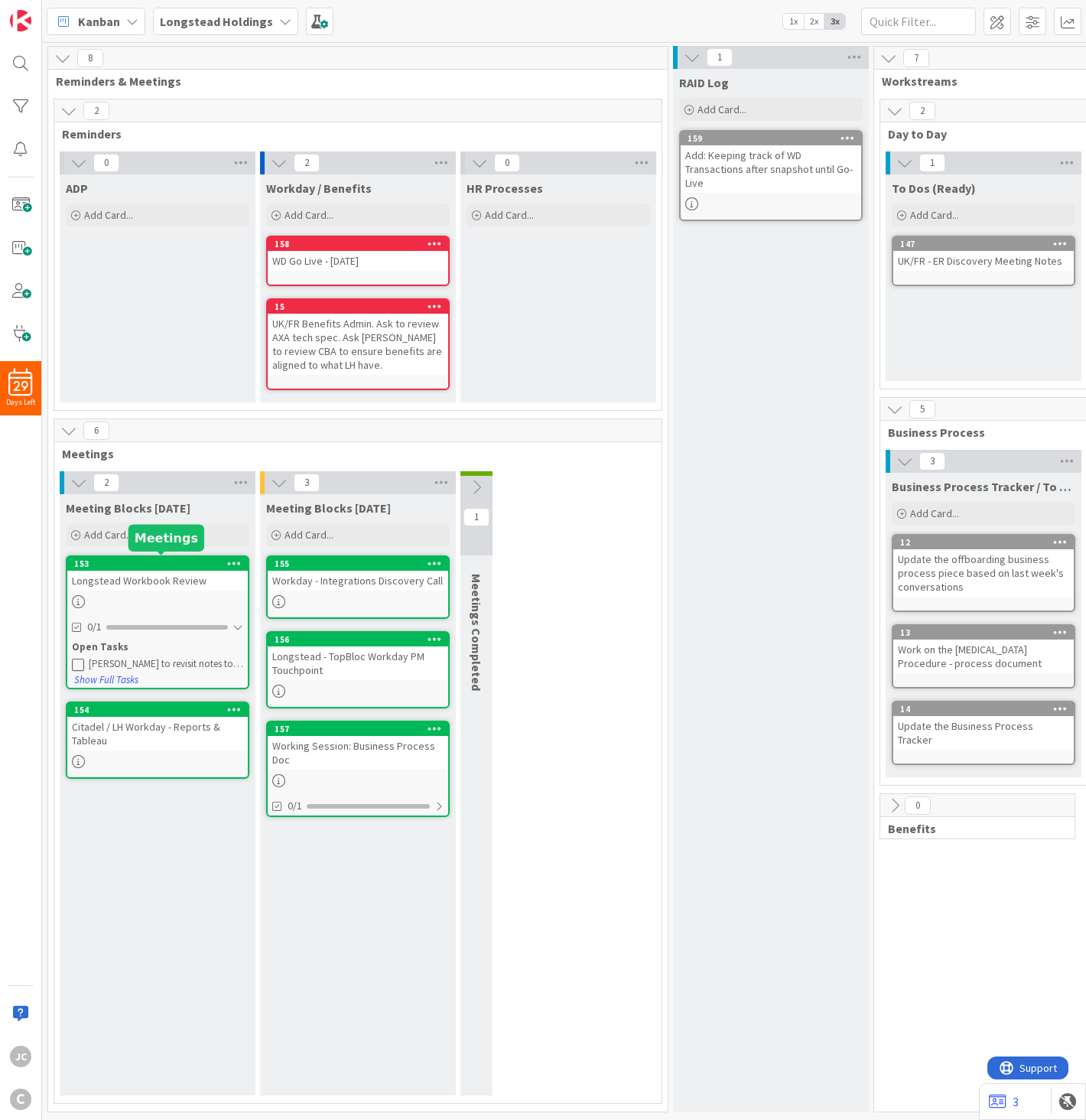 The height and width of the screenshot is (1120, 1086). I want to click on div: 14Update the Business Process Tracker, so click(984, 726).